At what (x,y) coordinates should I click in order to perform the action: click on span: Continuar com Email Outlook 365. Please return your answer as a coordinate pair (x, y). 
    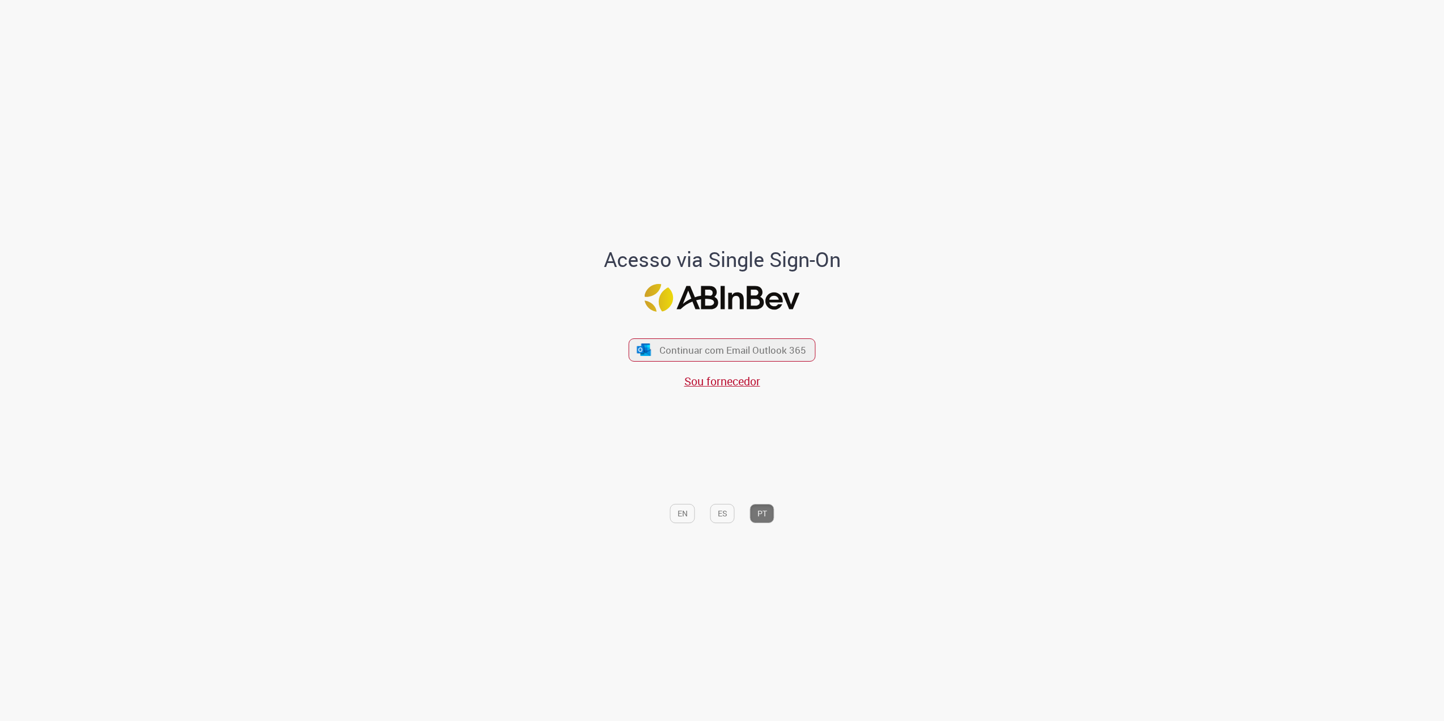
    Looking at the image, I should click on (732, 349).